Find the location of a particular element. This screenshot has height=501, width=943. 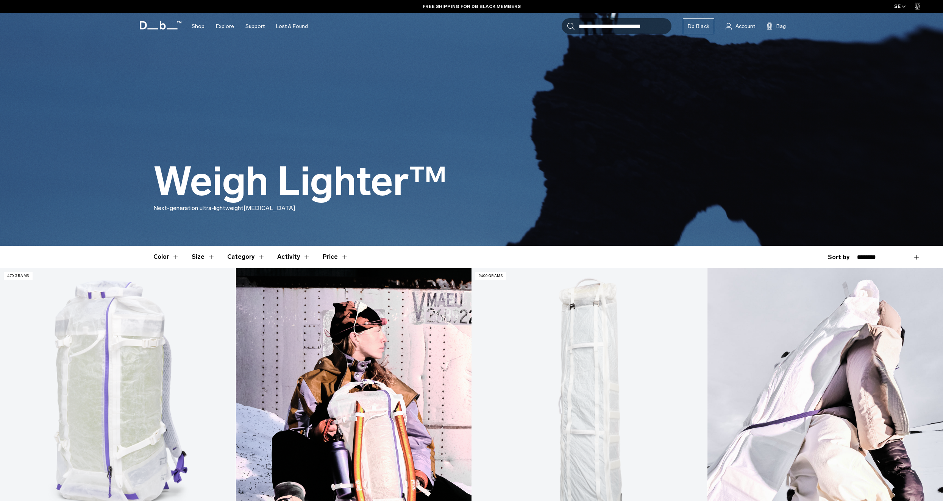

button: Toggle Price is located at coordinates (336, 257).